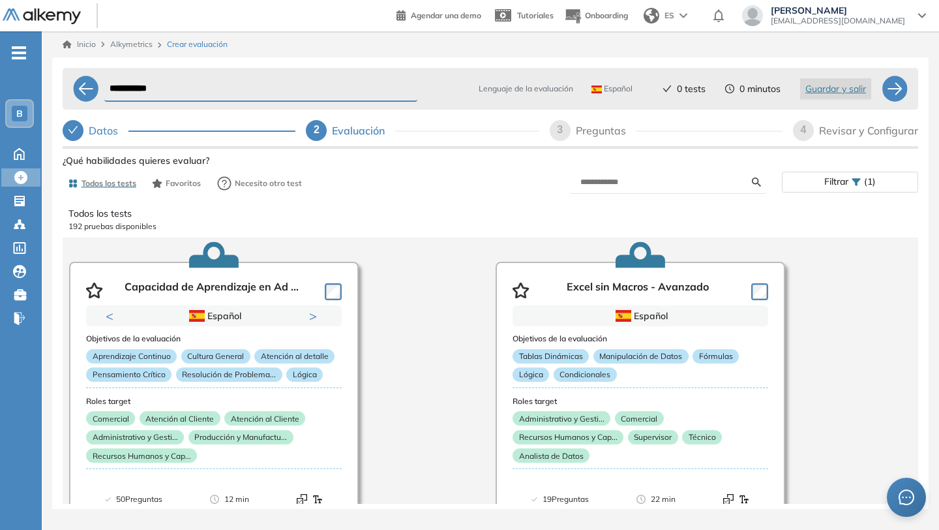 The width and height of the screenshot is (939, 530). What do you see at coordinates (491, 226) in the screenshot?
I see `p: 192 pruebas disponibles` at bounding box center [491, 226].